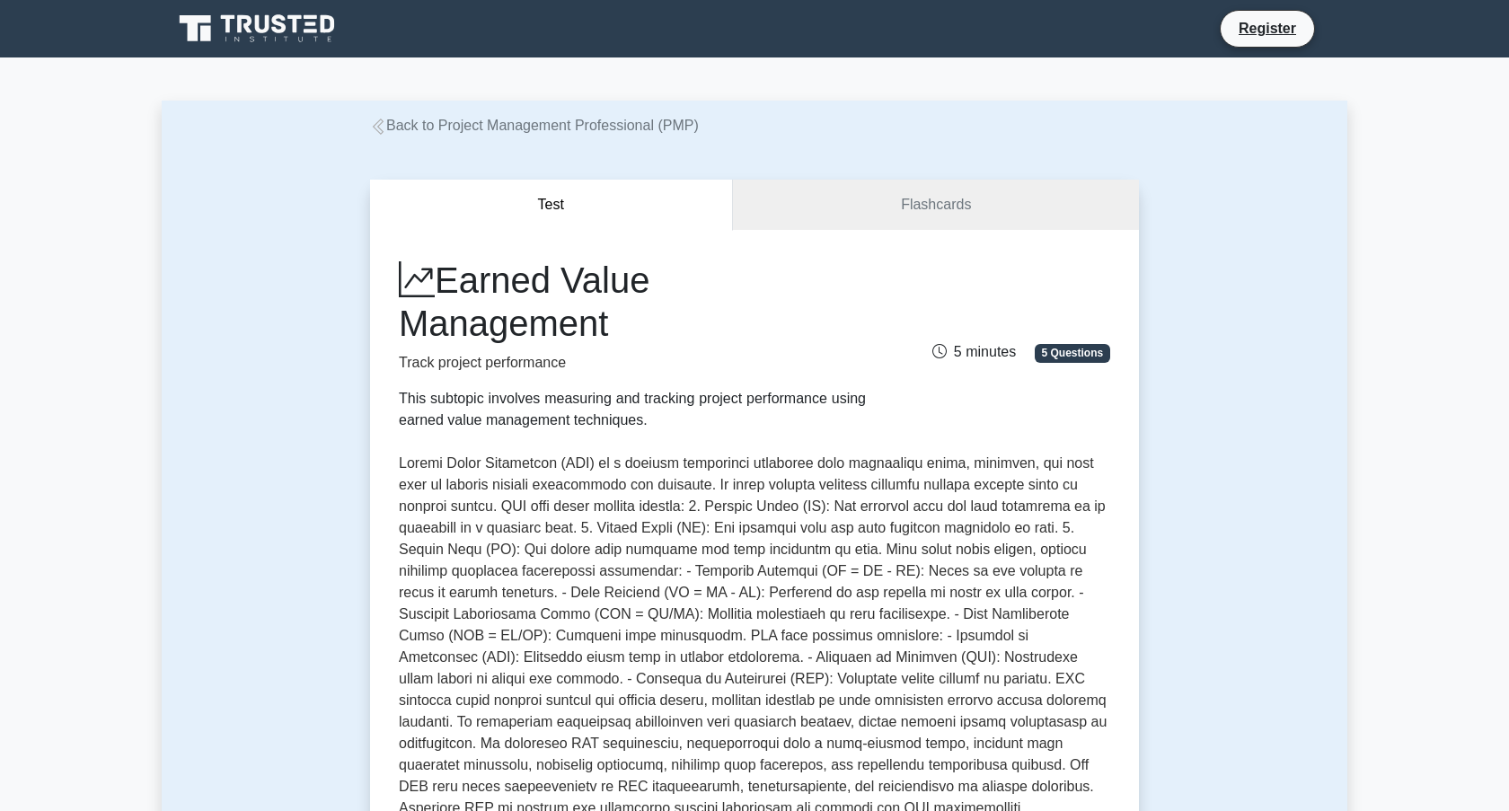 The height and width of the screenshot is (811, 1509). Describe the element at coordinates (1073, 353) in the screenshot. I see `span: 5 Questions` at that location.